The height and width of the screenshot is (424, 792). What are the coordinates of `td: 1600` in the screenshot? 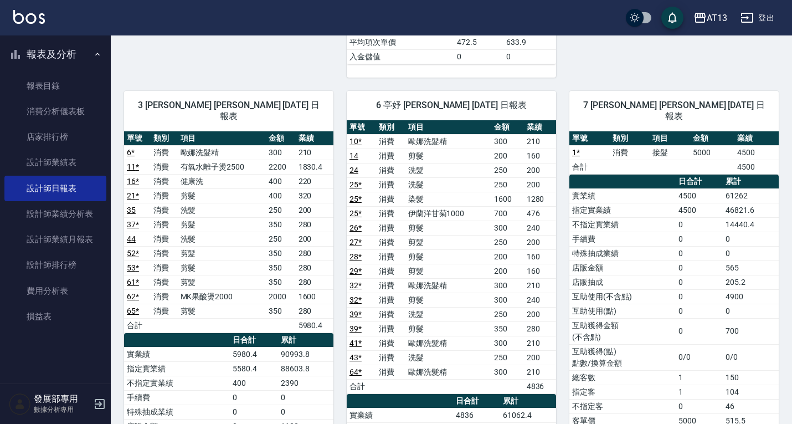 It's located at (315, 296).